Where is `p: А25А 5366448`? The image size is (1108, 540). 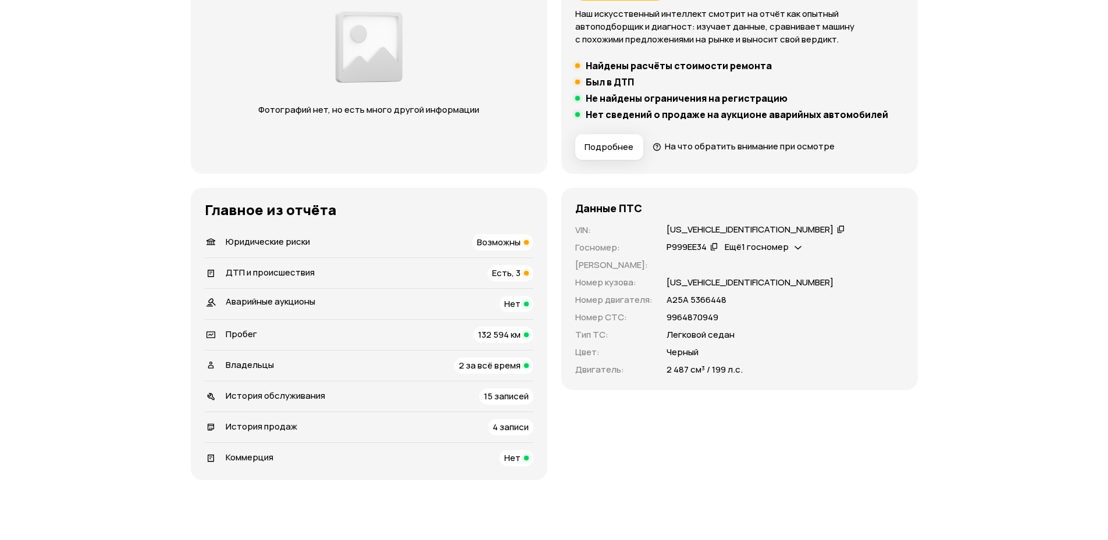 p: А25А 5366448 is located at coordinates (696, 300).